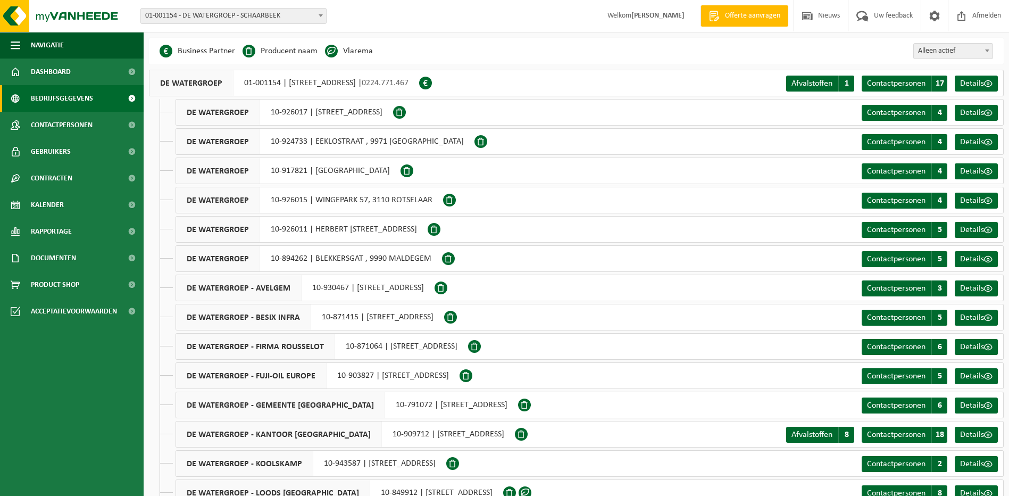 The width and height of the screenshot is (1009, 496). Describe the element at coordinates (55, 284) in the screenshot. I see `span: Product Shop` at that location.